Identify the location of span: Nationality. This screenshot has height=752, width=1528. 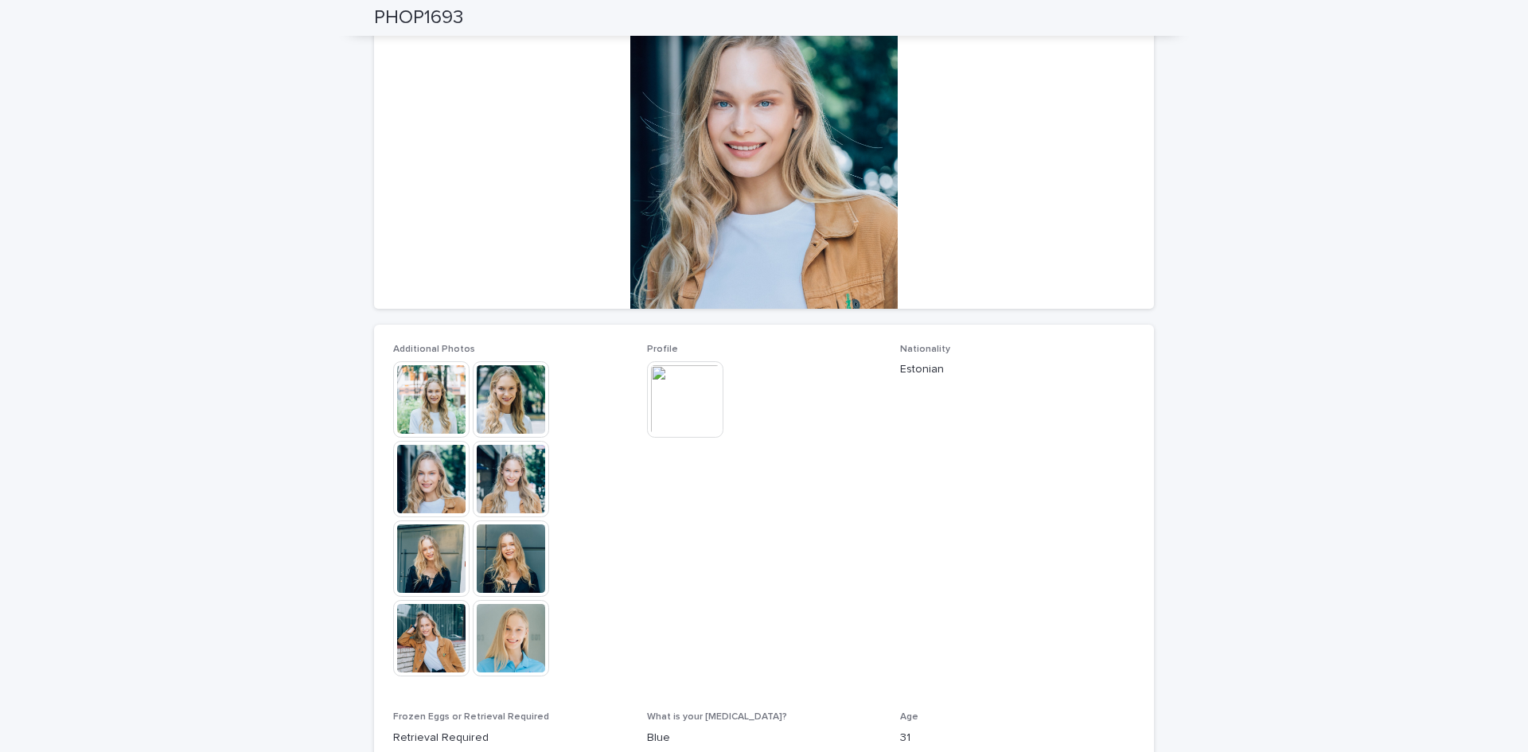
(925, 349).